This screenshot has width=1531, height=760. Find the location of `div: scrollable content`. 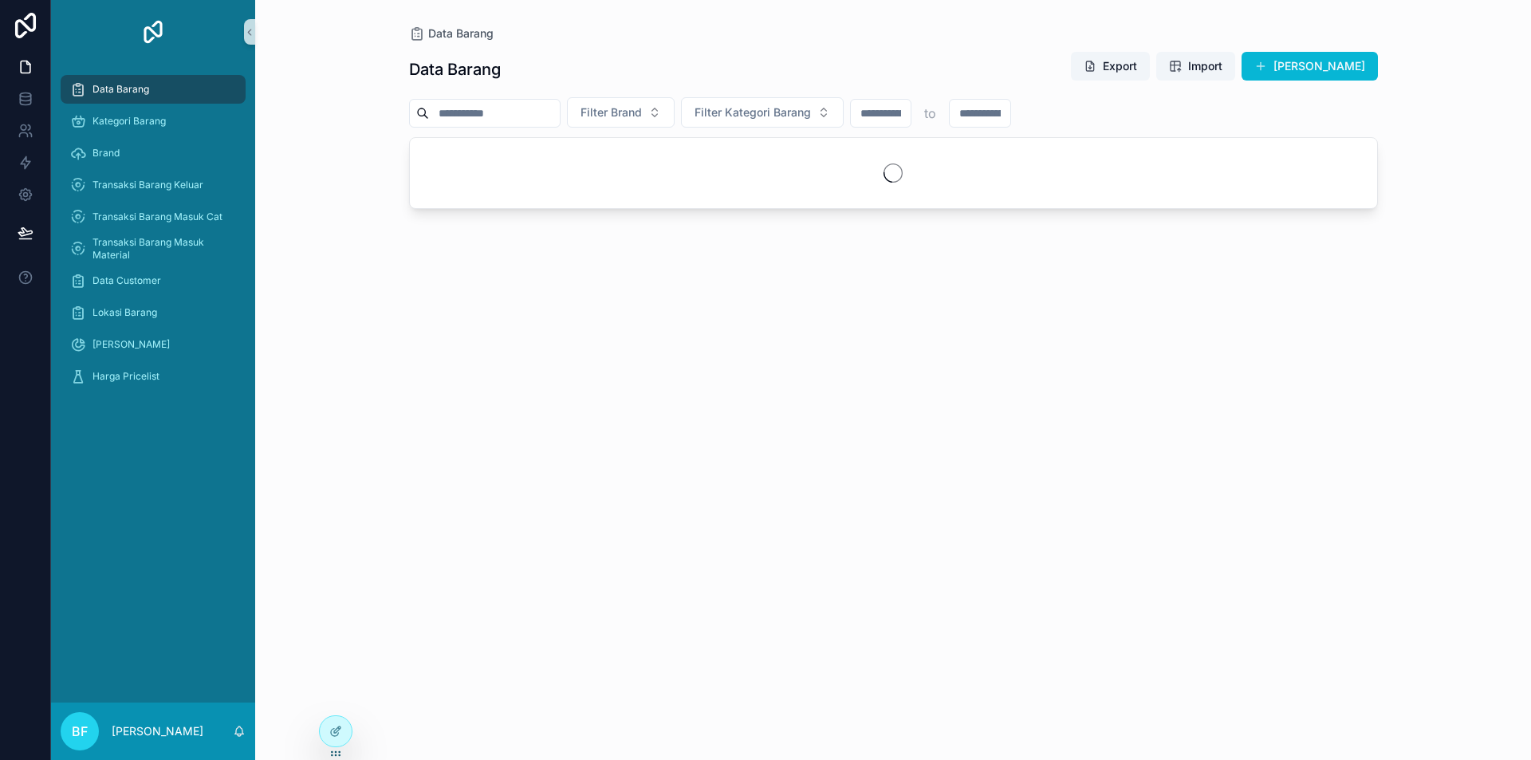

div: scrollable content is located at coordinates (153, 238).